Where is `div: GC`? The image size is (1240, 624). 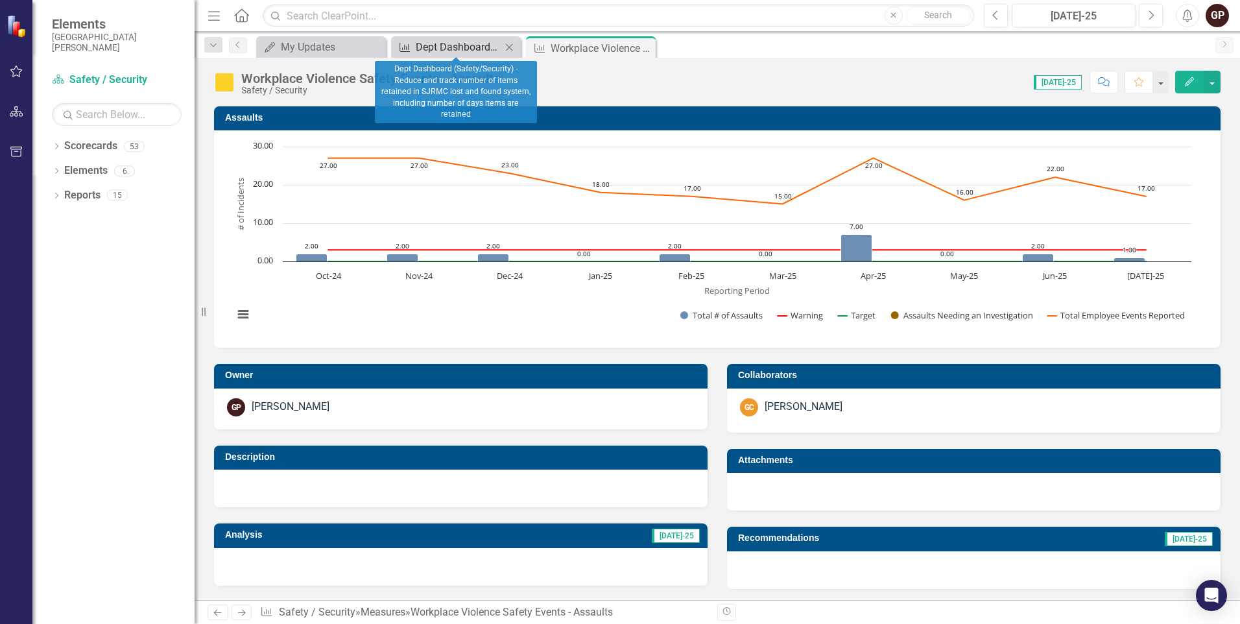
div: GC is located at coordinates (749, 407).